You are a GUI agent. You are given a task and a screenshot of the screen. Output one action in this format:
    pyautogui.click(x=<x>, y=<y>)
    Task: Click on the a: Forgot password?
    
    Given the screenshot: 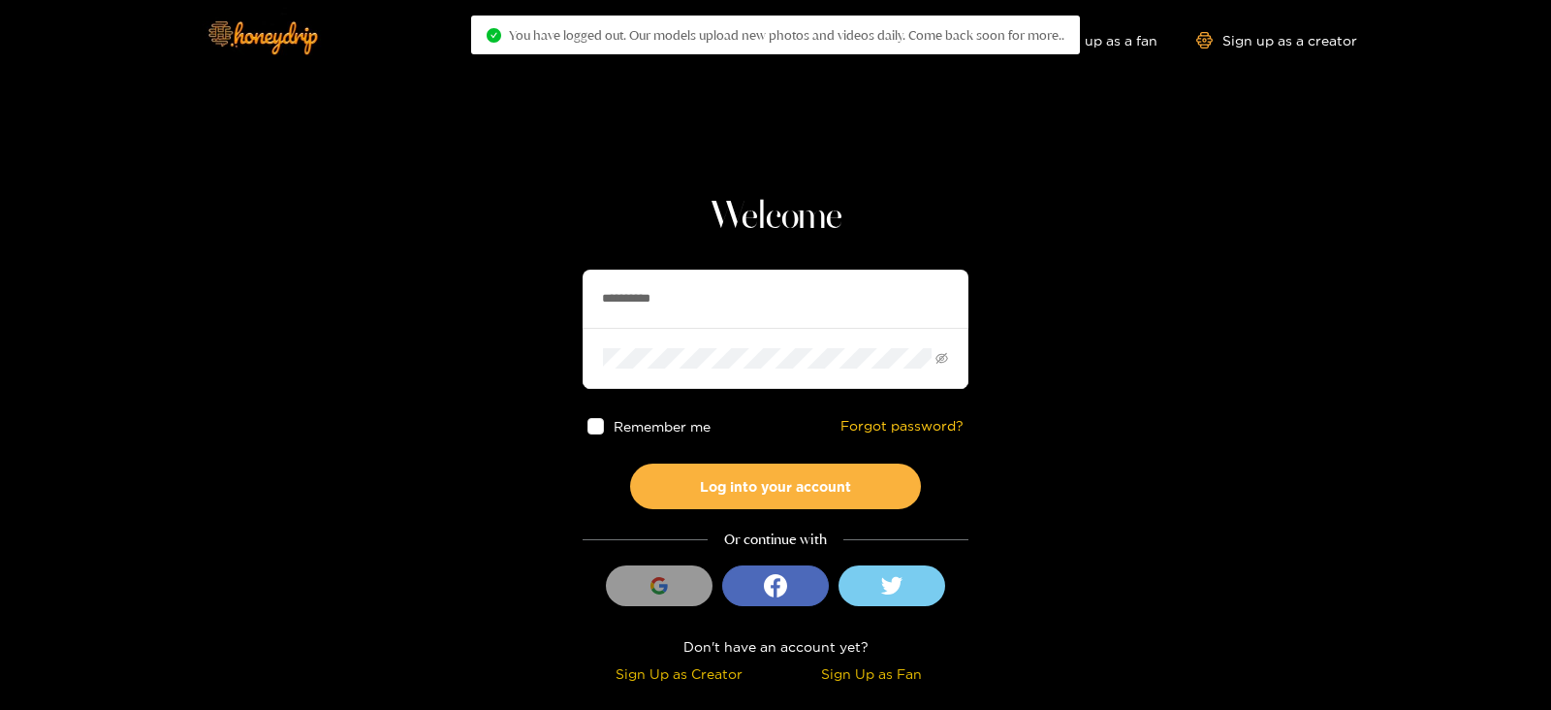 What is the action you would take?
    pyautogui.click(x=902, y=426)
    